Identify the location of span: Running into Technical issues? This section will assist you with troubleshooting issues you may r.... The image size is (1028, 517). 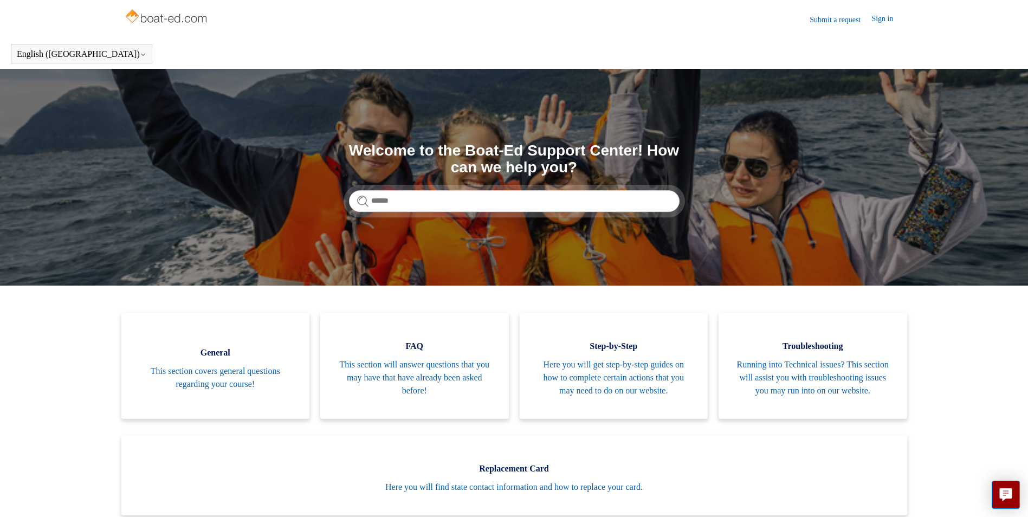
(813, 378).